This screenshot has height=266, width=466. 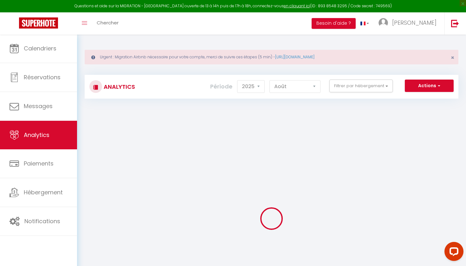 What do you see at coordinates (119, 87) in the screenshot?
I see `h3: Analytics` at bounding box center [119, 87].